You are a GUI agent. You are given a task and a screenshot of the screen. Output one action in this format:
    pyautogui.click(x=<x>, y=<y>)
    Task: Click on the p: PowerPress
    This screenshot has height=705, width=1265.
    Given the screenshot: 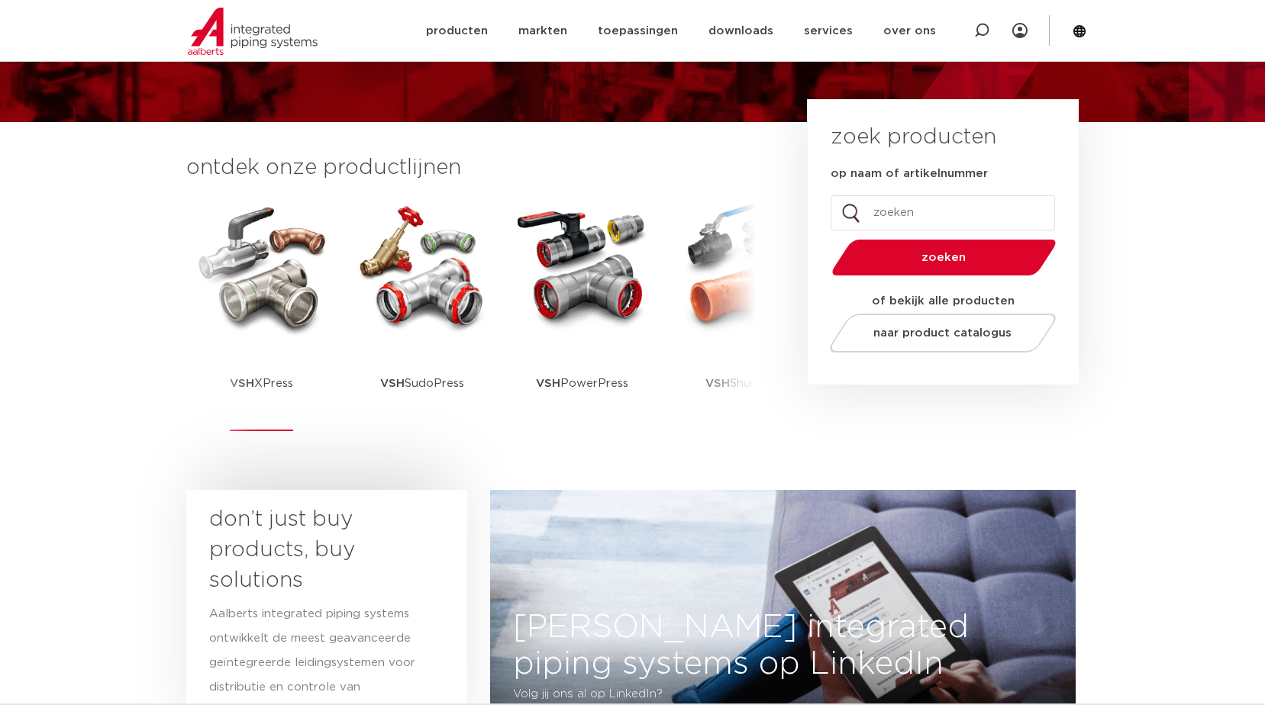 What is the action you would take?
    pyautogui.click(x=582, y=383)
    